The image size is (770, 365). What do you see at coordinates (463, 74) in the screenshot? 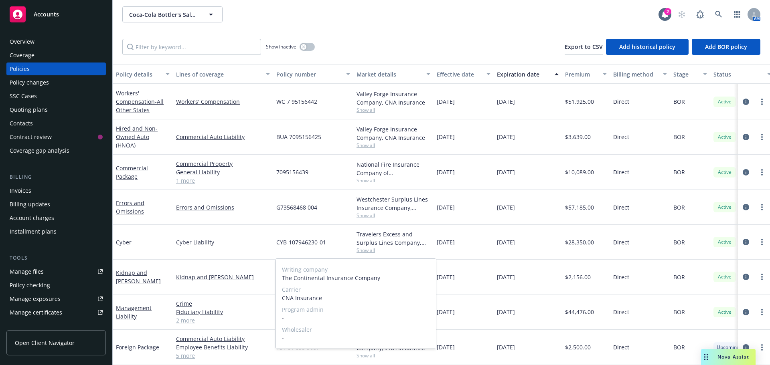
I see `button: Effective date` at bounding box center [463, 74].